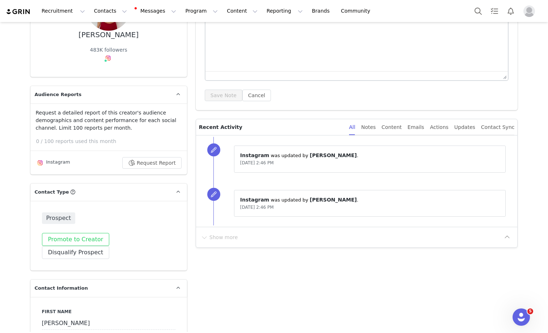 The width and height of the screenshot is (548, 333). I want to click on a: Community, so click(357, 11).